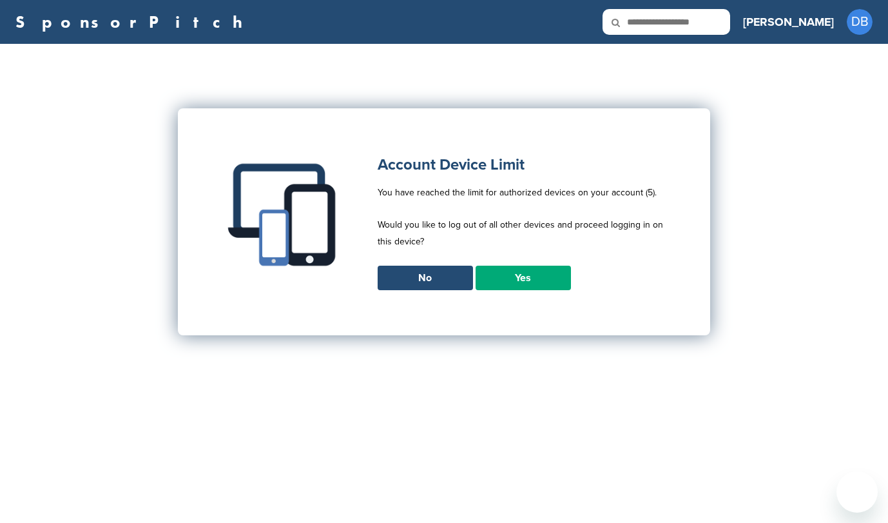 This screenshot has height=523, width=888. I want to click on span: DB, so click(860, 22).